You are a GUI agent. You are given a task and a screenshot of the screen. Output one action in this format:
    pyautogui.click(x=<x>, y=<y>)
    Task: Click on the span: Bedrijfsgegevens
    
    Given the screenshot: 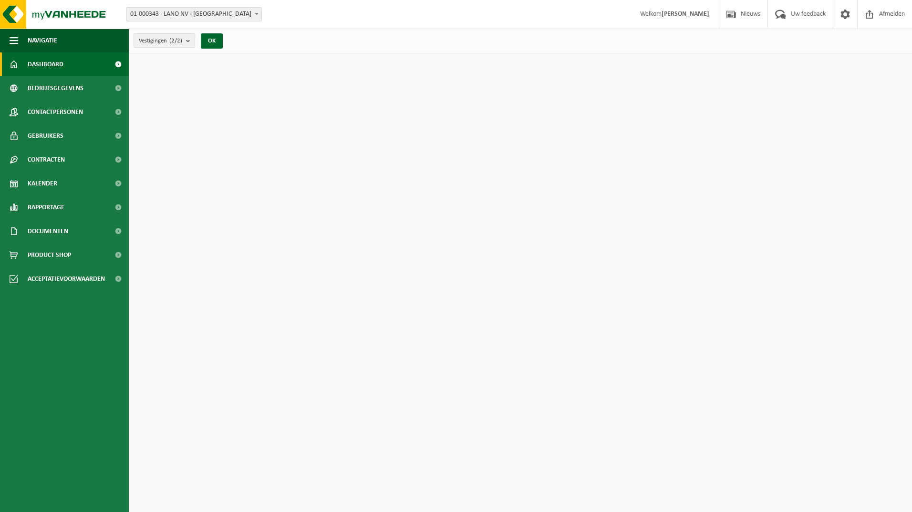 What is the action you would take?
    pyautogui.click(x=55, y=88)
    